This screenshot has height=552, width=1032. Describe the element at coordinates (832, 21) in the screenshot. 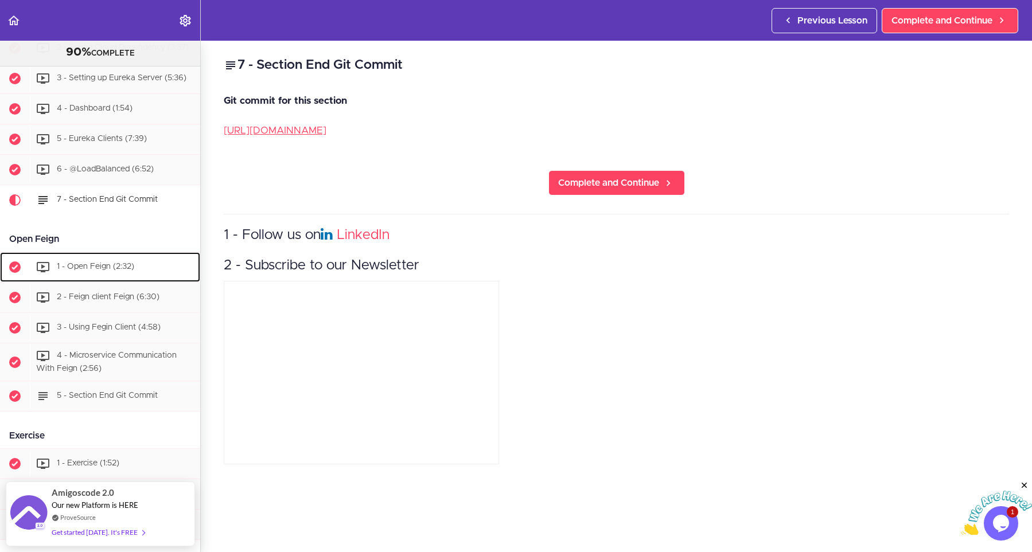

I see `span: Previous Lesson` at that location.